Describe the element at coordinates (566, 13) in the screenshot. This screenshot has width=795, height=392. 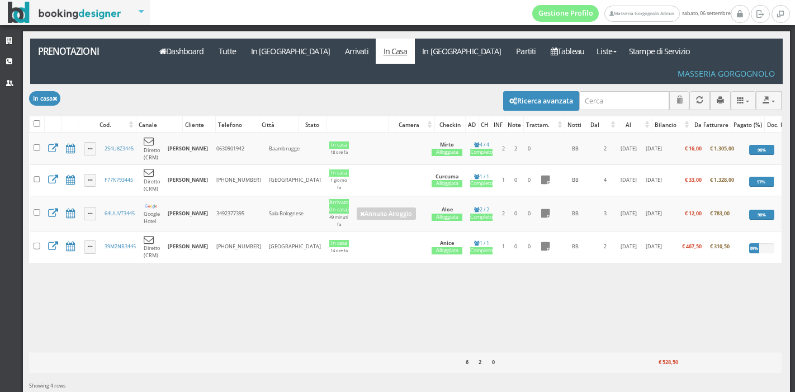
I see `a: Gestione Profilo` at that location.